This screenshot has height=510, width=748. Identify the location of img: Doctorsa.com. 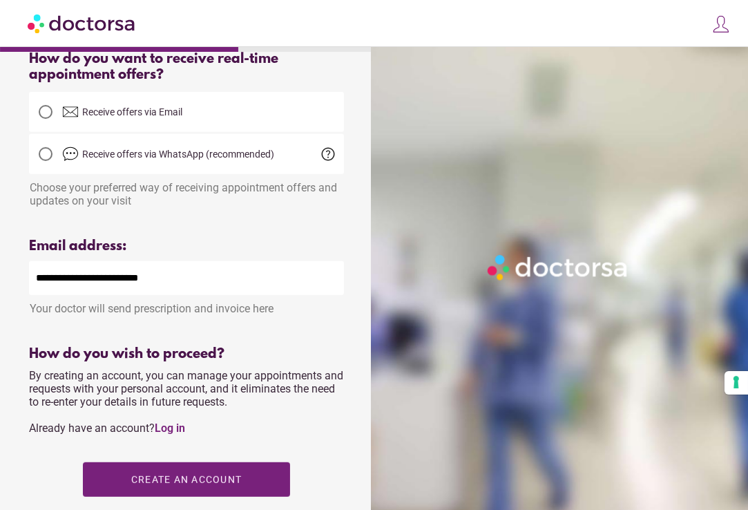
(82, 23).